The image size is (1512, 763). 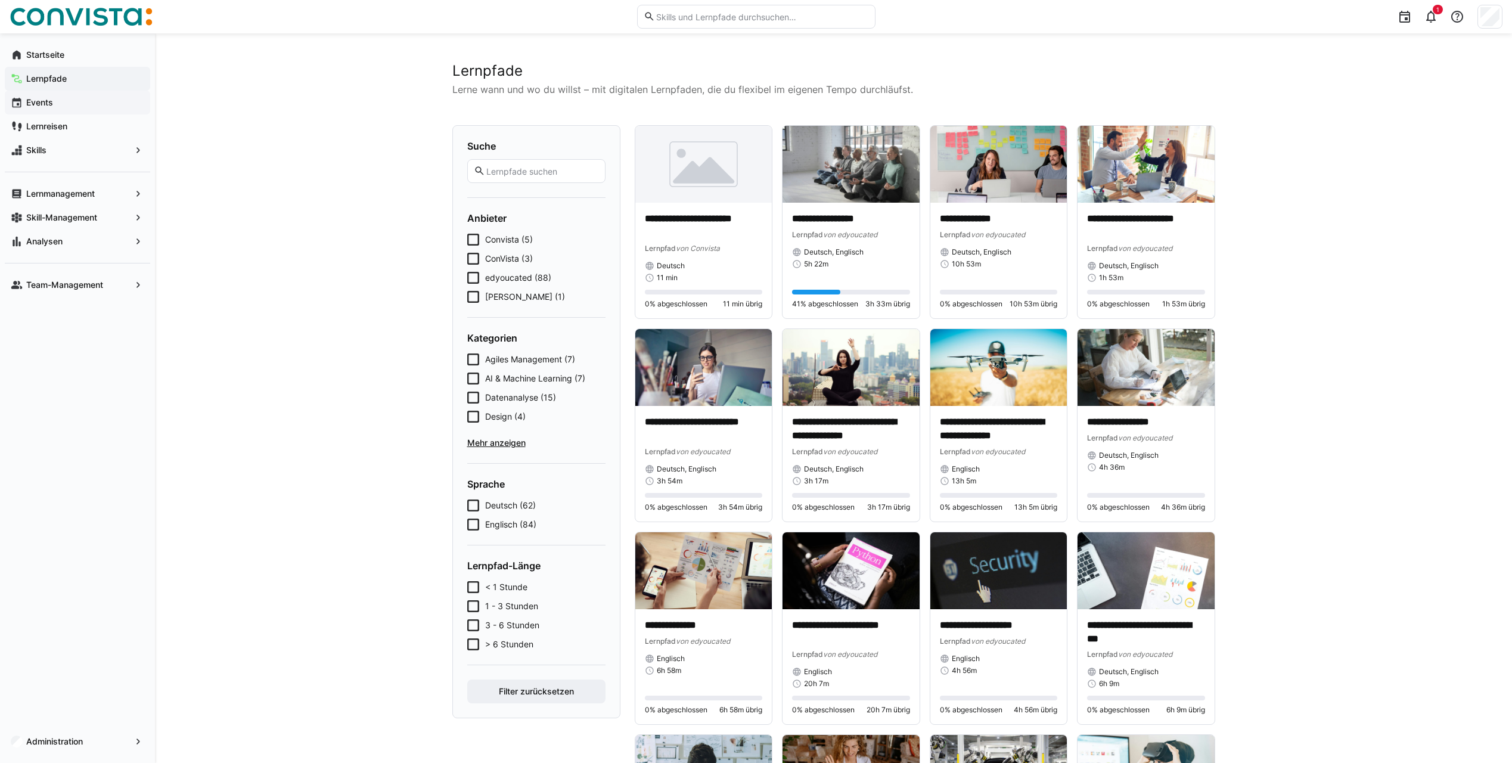 What do you see at coordinates (1437, 10) in the screenshot?
I see `span: 1` at bounding box center [1437, 10].